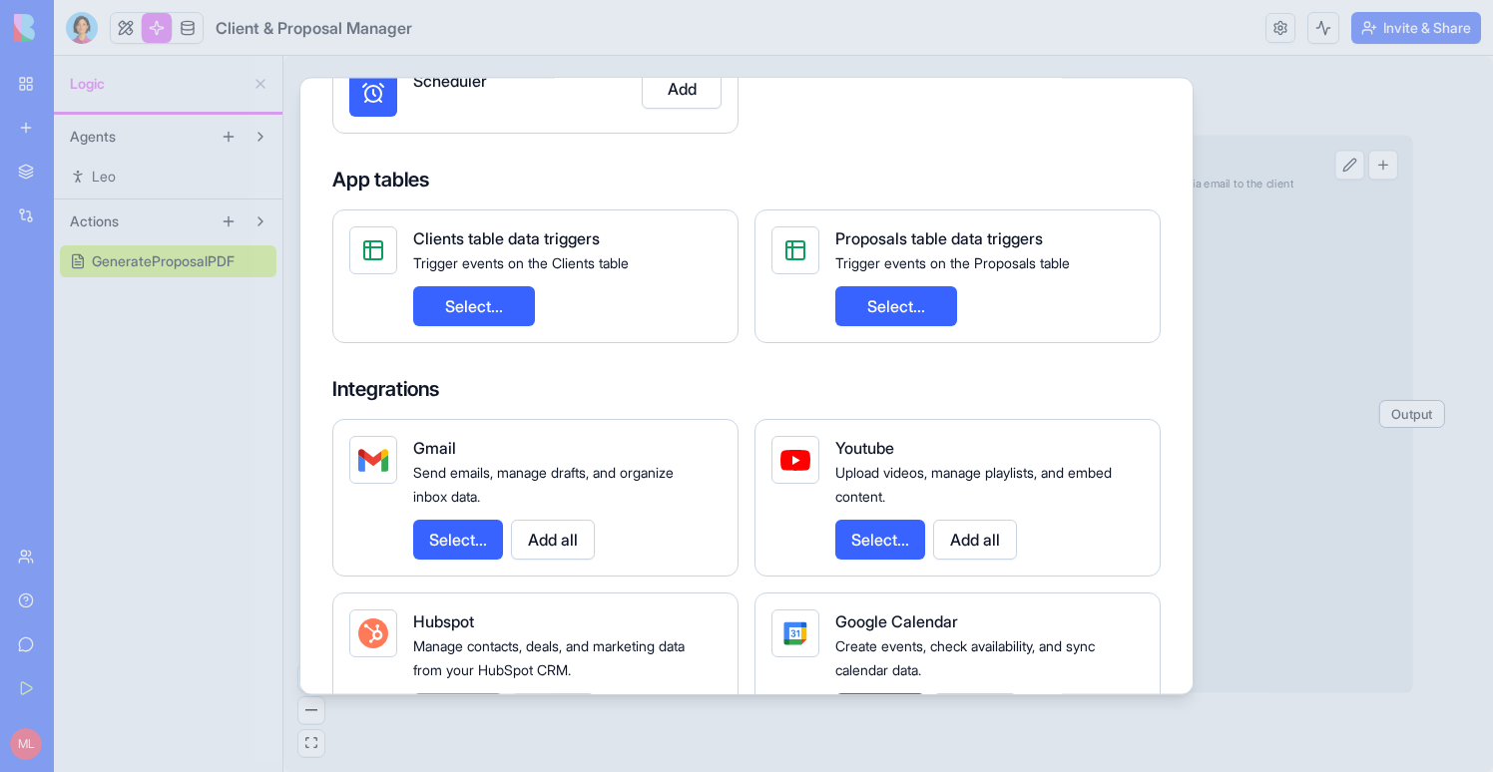 The height and width of the screenshot is (772, 1493). I want to click on span: Clients table data triggers, so click(506, 238).